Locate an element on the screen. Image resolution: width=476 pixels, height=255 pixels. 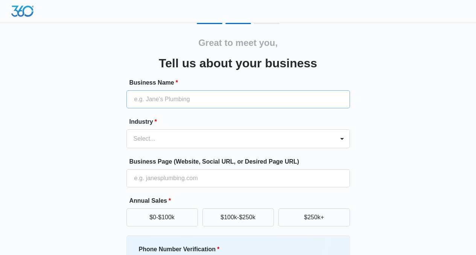
label: Phone Number Verification is located at coordinates (210, 250).